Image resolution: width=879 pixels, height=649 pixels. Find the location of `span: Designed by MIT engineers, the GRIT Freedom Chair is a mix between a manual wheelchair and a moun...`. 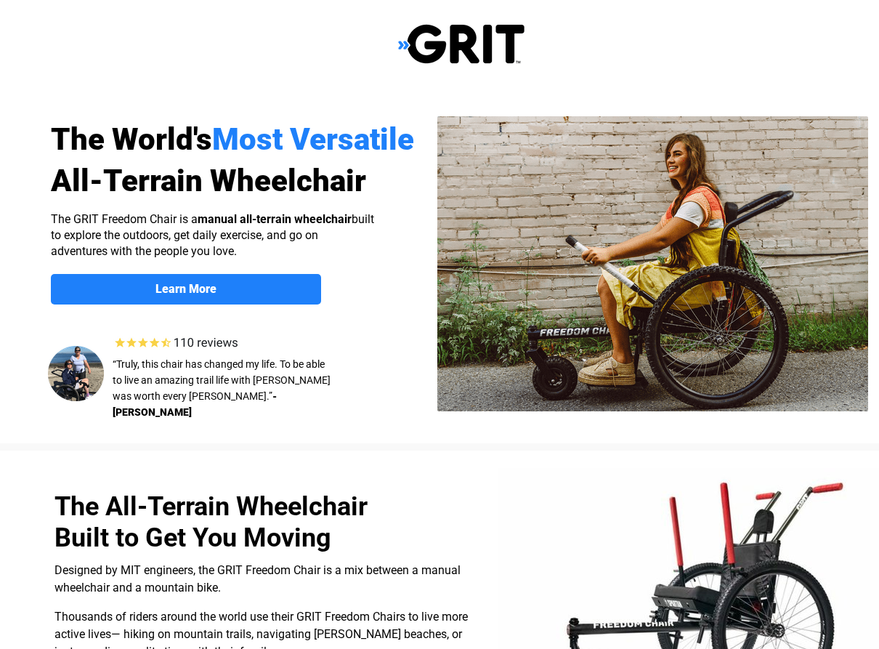

span: Designed by MIT engineers, the GRIT Freedom Chair is a mix between a manual wheelchair and a moun... is located at coordinates (257, 578).